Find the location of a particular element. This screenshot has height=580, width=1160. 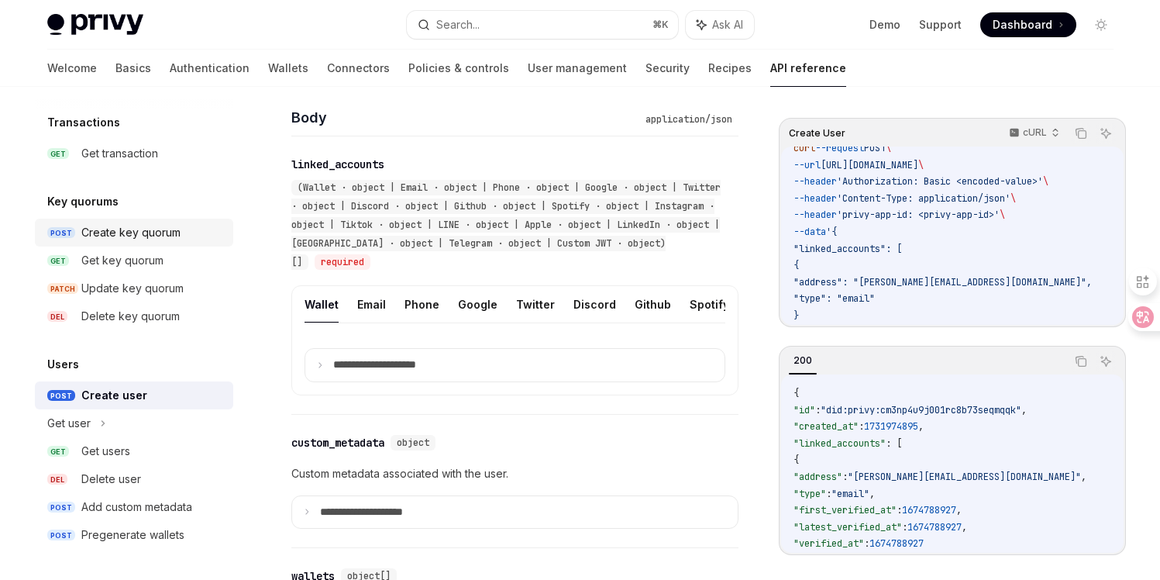

a: Dashboard is located at coordinates (1029, 25).